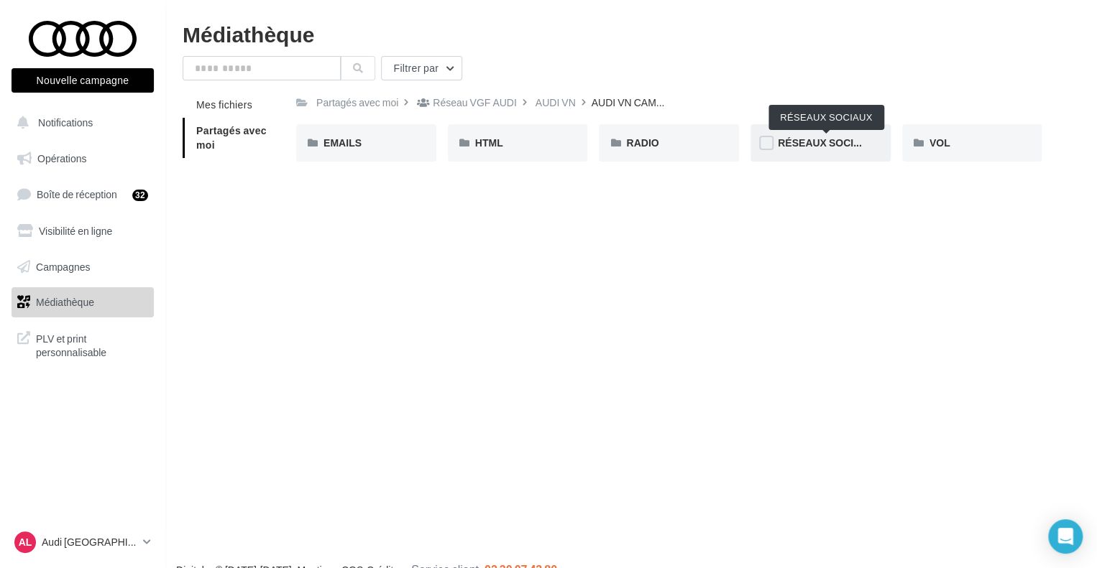 This screenshot has width=1097, height=568. I want to click on span: RADIO, so click(642, 142).